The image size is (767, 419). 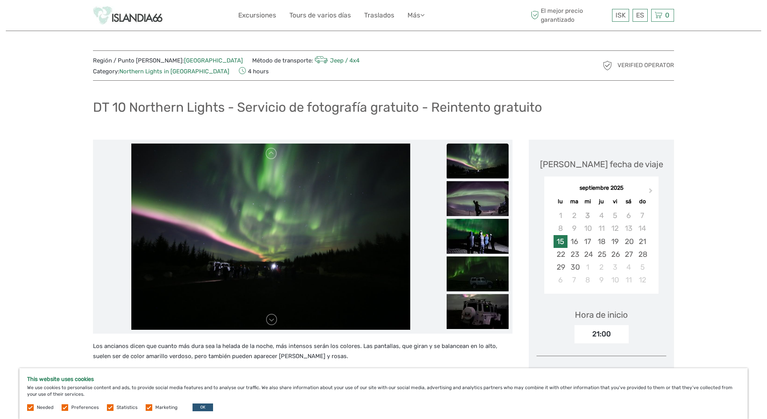 I want to click on div: Choose martes, 16 de septiembre de 2025, so click(x=574, y=241).